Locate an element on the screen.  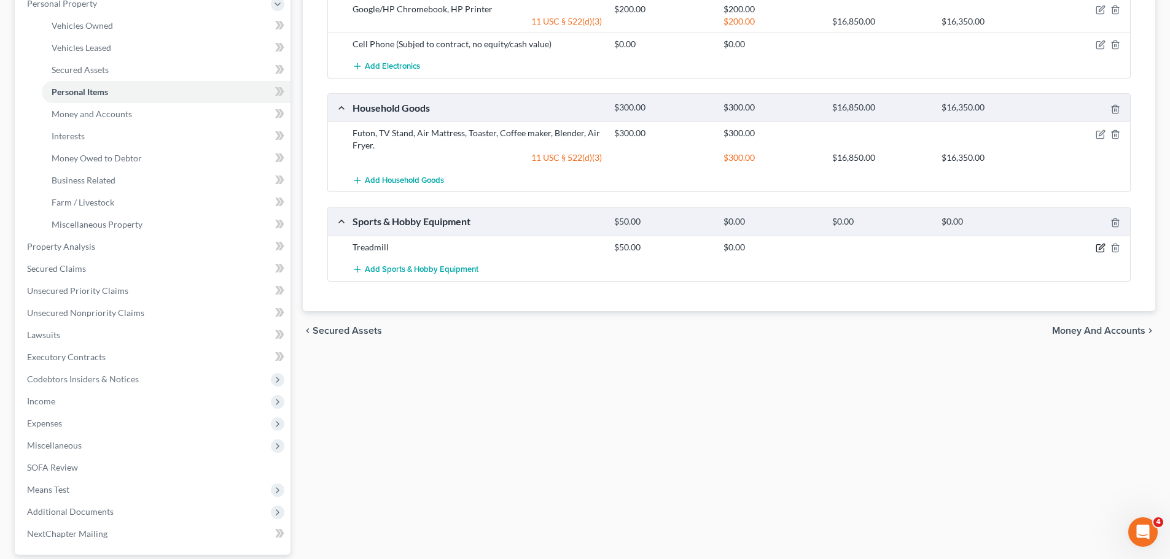
span: Property Analysis is located at coordinates (61, 246).